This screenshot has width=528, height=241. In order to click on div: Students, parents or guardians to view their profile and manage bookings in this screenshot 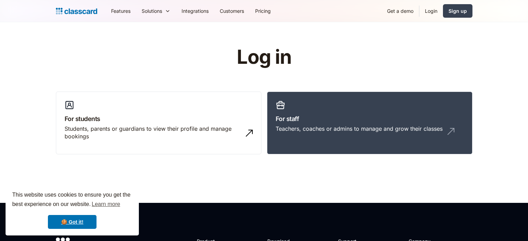, I will do `click(152, 133)`.